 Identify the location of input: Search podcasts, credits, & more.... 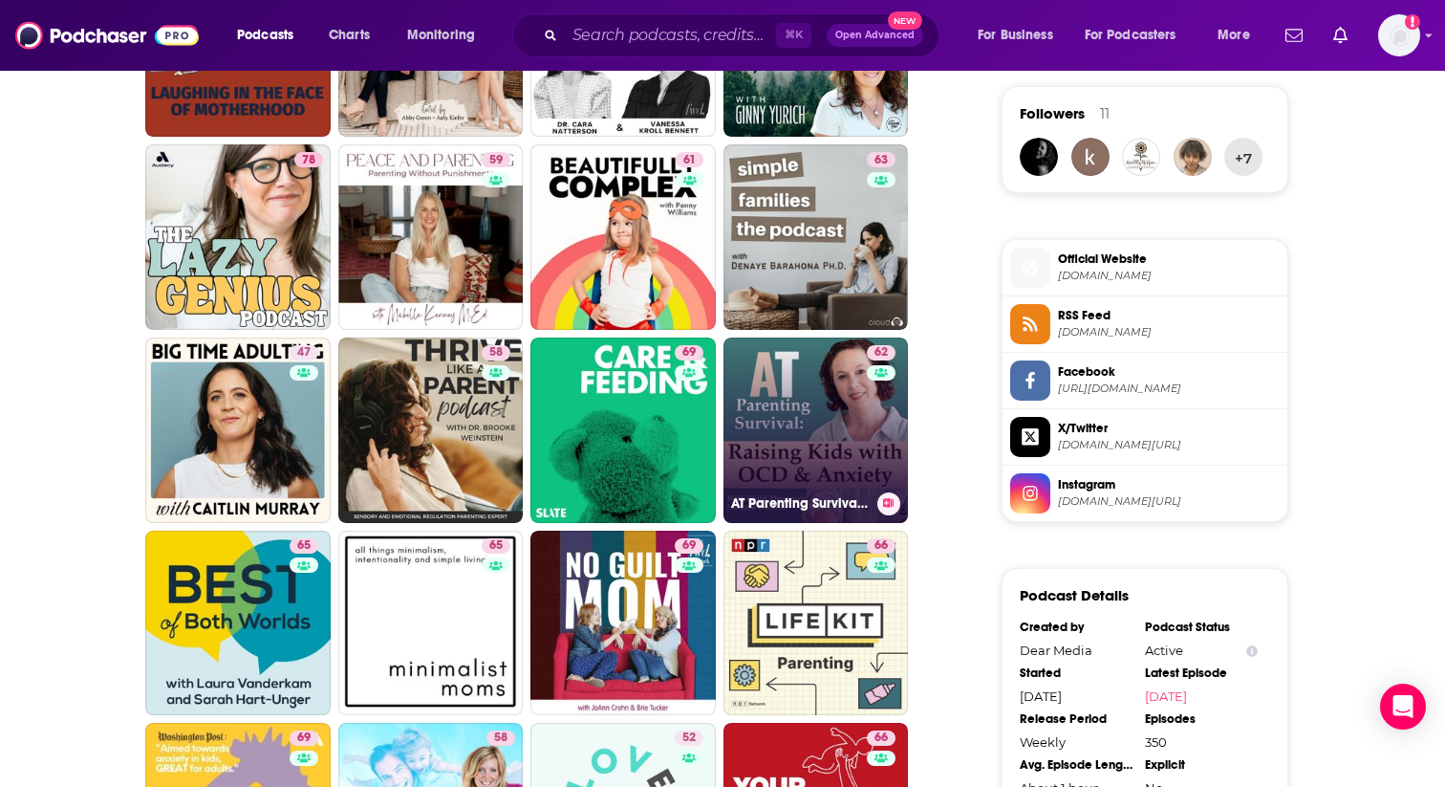
(670, 35).